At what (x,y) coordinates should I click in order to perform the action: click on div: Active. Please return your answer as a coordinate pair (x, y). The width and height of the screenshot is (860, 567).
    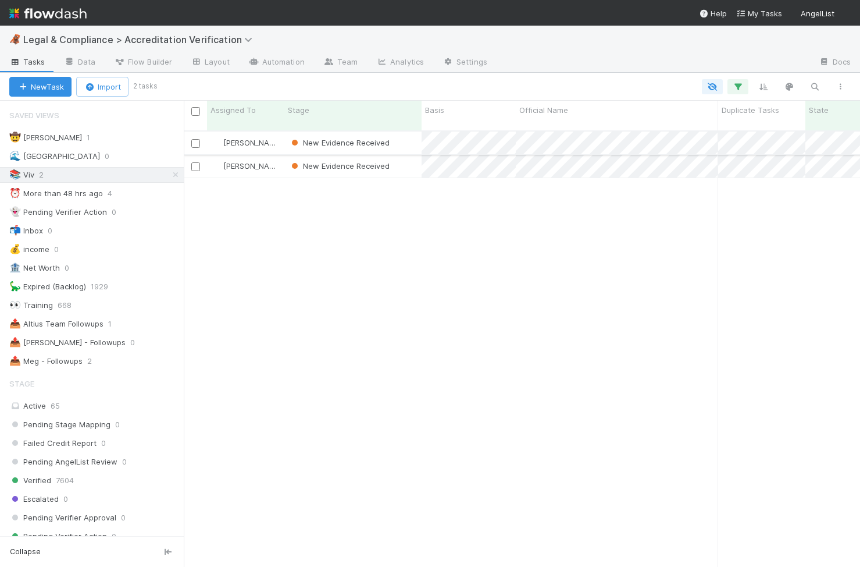
    Looking at the image, I should click on (95, 405).